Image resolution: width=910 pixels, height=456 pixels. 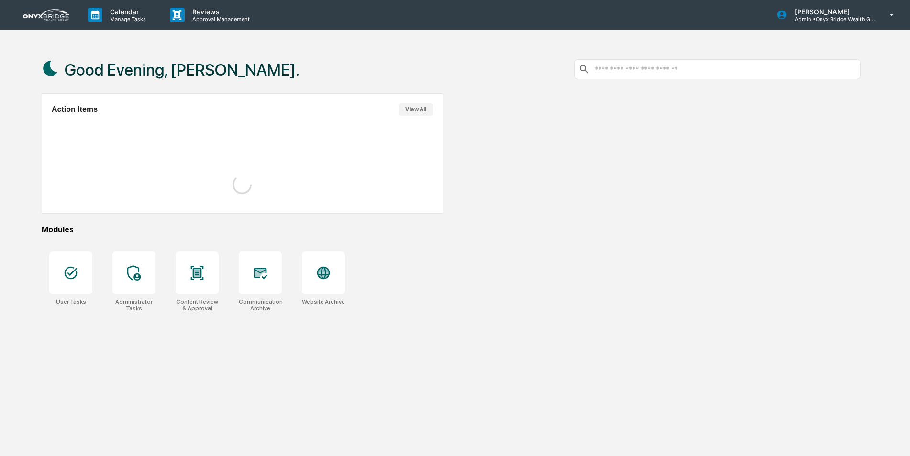 I want to click on p: Manage Tasks, so click(x=126, y=19).